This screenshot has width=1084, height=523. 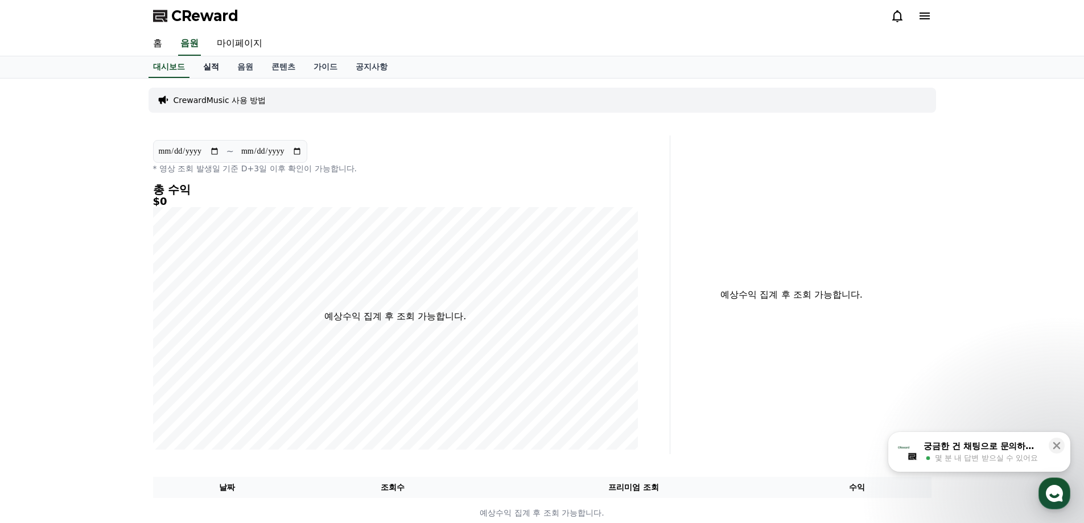 What do you see at coordinates (395, 201) in the screenshot?
I see `h5: $0` at bounding box center [395, 201].